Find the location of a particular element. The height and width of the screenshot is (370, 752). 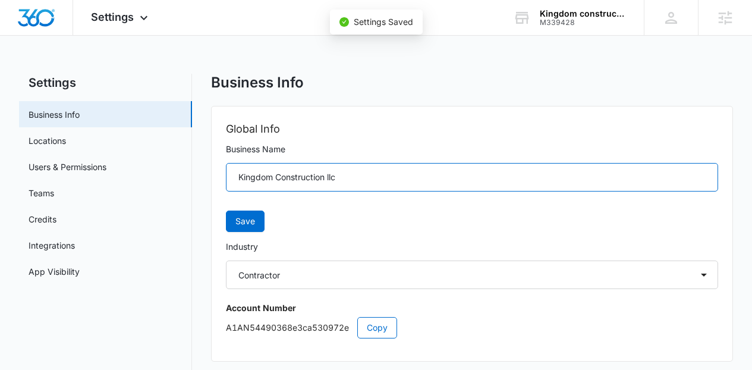

h2: Settings is located at coordinates (105, 83).